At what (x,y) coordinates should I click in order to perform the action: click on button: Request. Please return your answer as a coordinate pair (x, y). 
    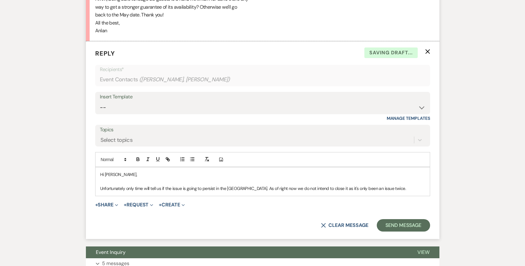
    Looking at the image, I should click on (138, 205).